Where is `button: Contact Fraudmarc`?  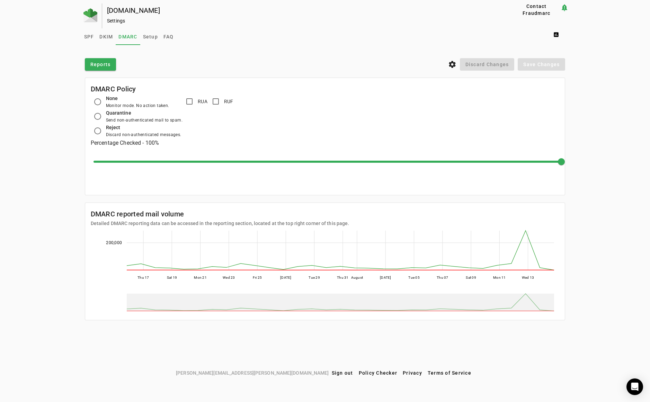
button: Contact Fraudmarc is located at coordinates (536, 10).